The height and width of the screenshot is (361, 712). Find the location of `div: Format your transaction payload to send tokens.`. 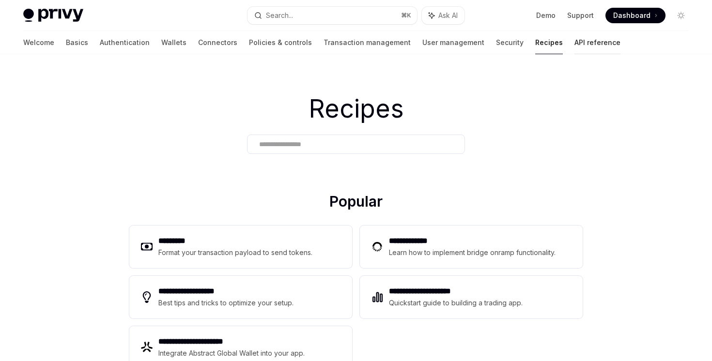

div: Format your transaction payload to send tokens. is located at coordinates (235, 253).